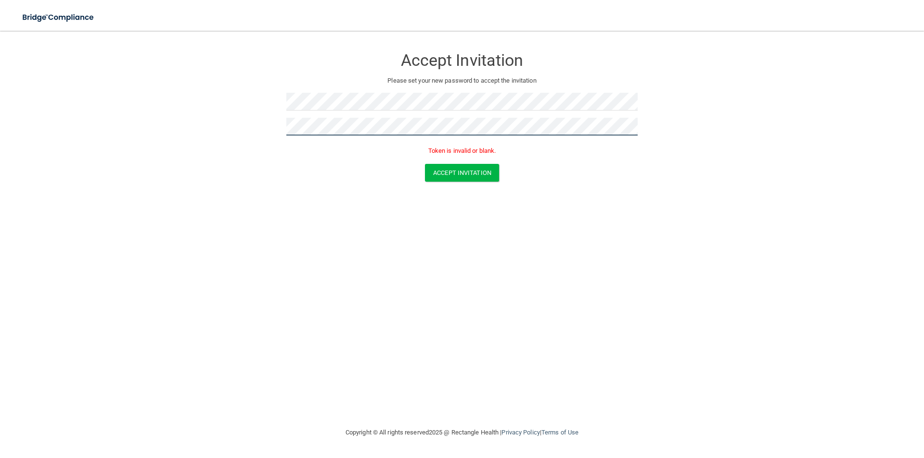 This screenshot has height=458, width=924. I want to click on h3: Accept Invitation, so click(462, 60).